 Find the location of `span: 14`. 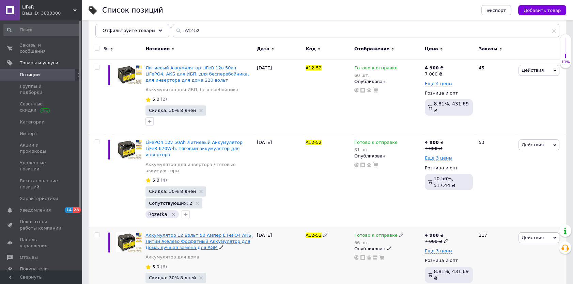

span: 14 is located at coordinates (68, 210).